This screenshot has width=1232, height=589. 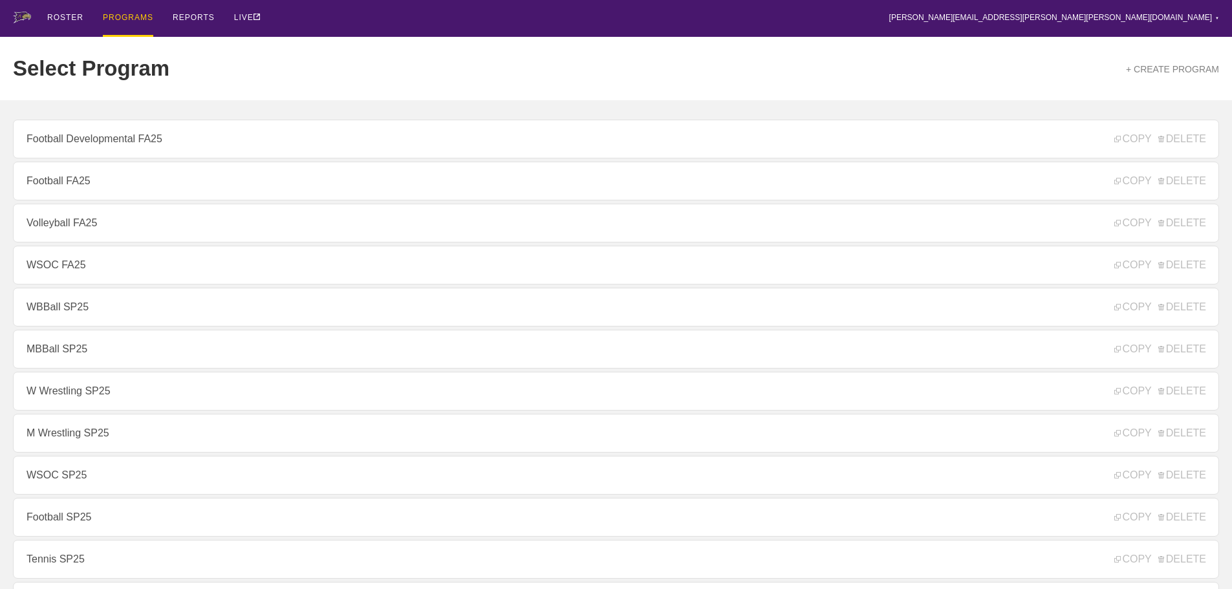 I want to click on a: W Wrestling SP25, so click(x=616, y=391).